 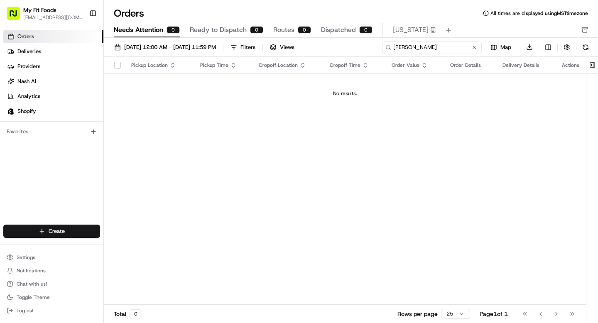 I want to click on div: Page 1 of 1, so click(x=494, y=314).